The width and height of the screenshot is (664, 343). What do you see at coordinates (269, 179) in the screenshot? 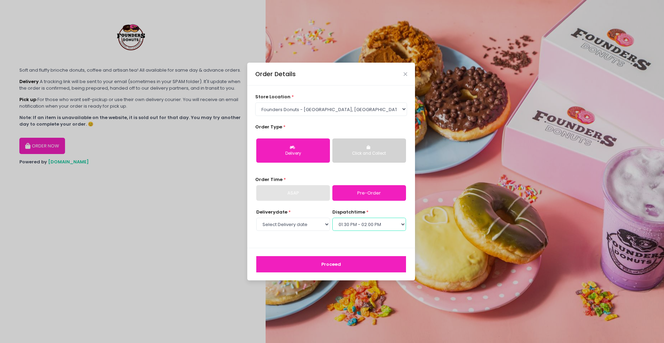
I see `span: Order Time` at bounding box center [269, 179].